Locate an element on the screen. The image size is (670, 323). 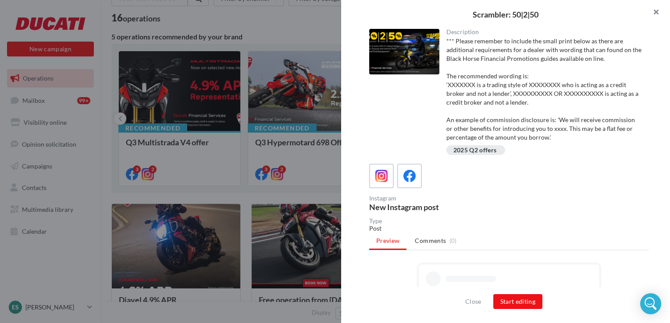
div: 2025 Q2 offers is located at coordinates (475, 150).